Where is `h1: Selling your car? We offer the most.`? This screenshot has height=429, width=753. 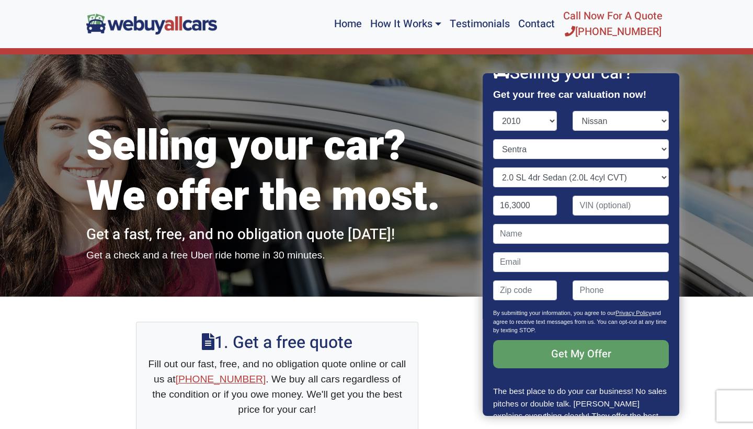
h1: Selling your car? We offer the most. is located at coordinates (277, 171).